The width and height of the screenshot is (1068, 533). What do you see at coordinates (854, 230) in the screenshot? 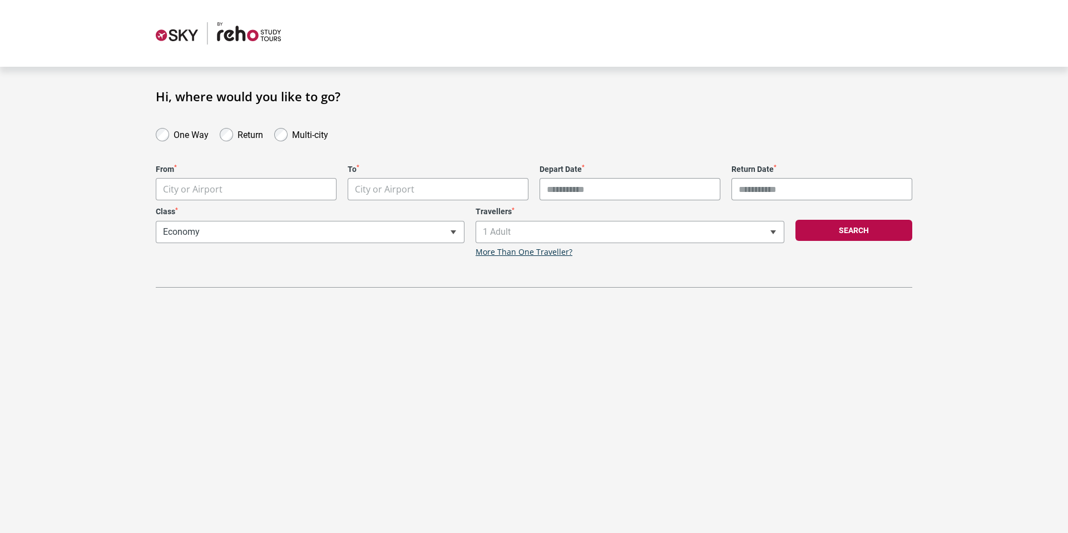
I see `button: Search` at bounding box center [854, 230].